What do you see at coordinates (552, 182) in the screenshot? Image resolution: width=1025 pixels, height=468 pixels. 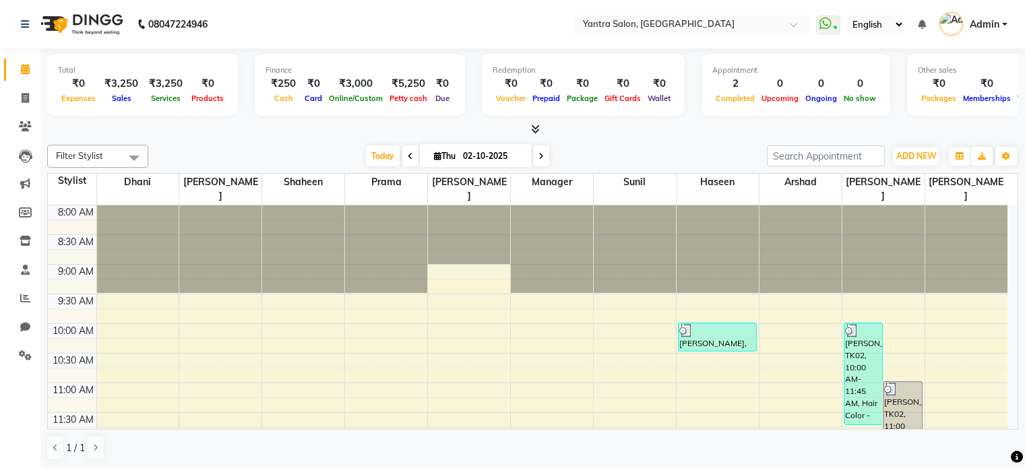 I see `span: Manager` at bounding box center [552, 182].